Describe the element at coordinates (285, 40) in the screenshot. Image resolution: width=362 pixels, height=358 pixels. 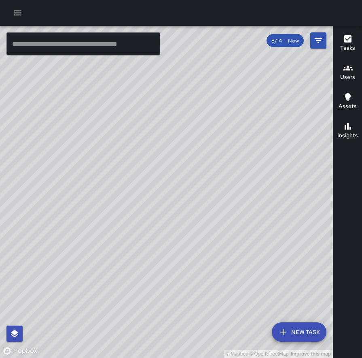
I see `span: 8/14 — Now` at that location.